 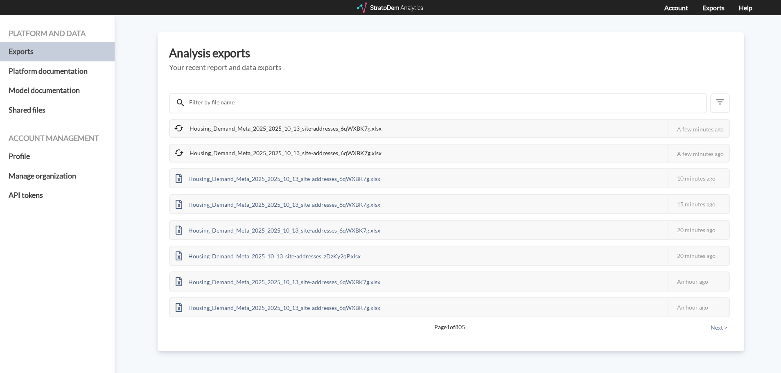 I want to click on input: Filter by file name, so click(x=442, y=102).